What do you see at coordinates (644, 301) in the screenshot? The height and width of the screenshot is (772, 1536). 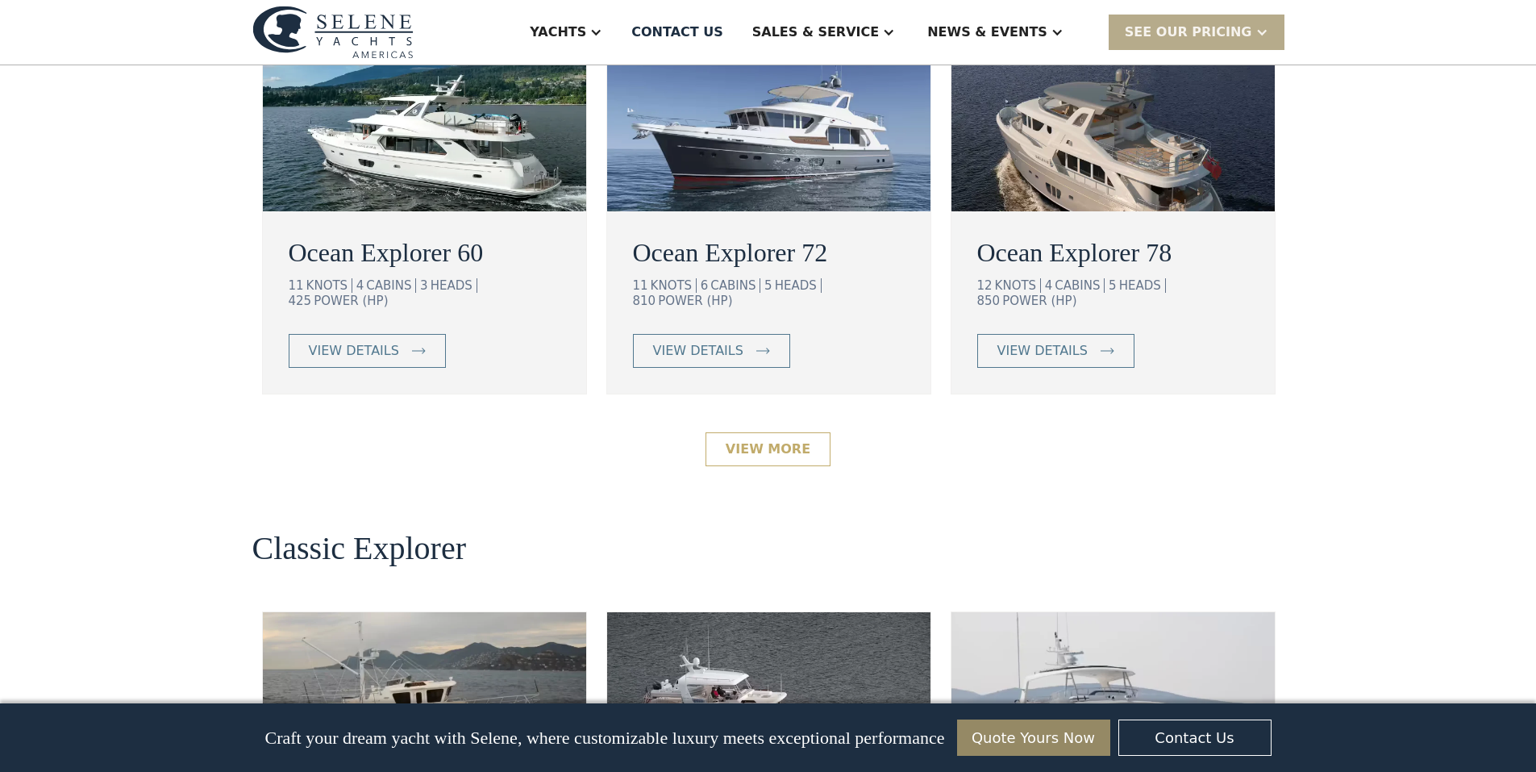 I see `div: 810` at bounding box center [644, 301].